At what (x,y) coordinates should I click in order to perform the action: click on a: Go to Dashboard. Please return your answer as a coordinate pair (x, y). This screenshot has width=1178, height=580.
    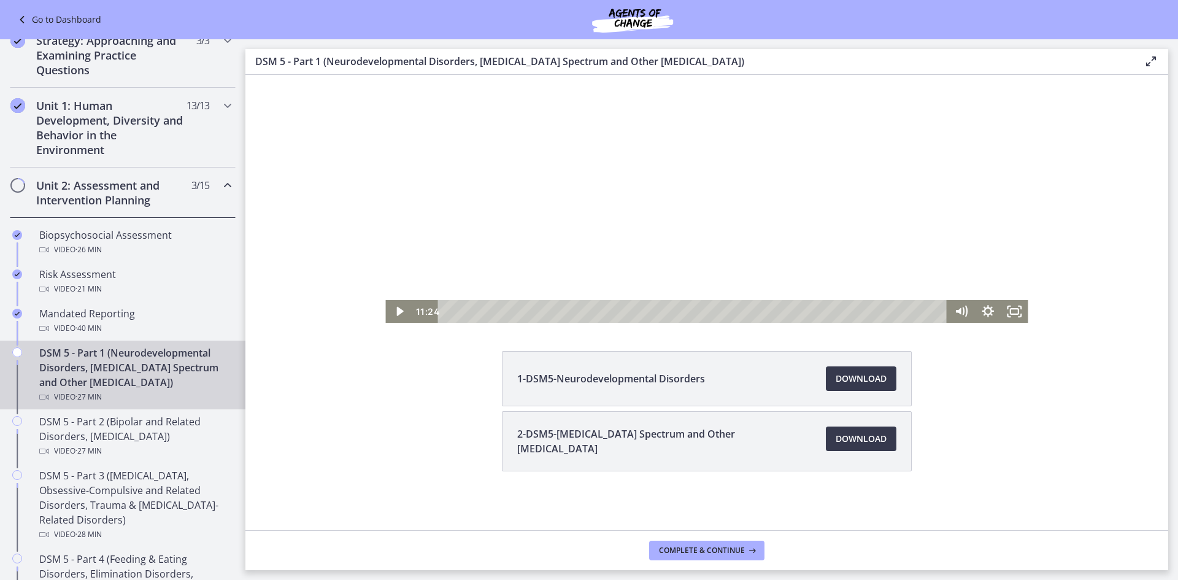
    Looking at the image, I should click on (58, 20).